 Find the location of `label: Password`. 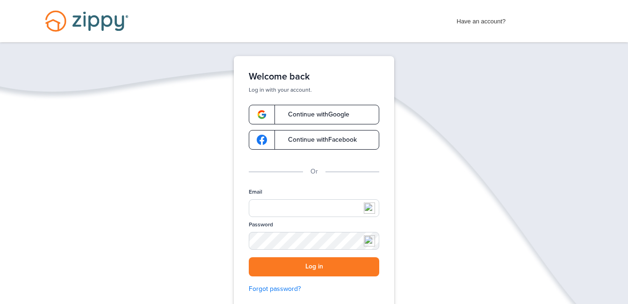

label: Password is located at coordinates (261, 225).